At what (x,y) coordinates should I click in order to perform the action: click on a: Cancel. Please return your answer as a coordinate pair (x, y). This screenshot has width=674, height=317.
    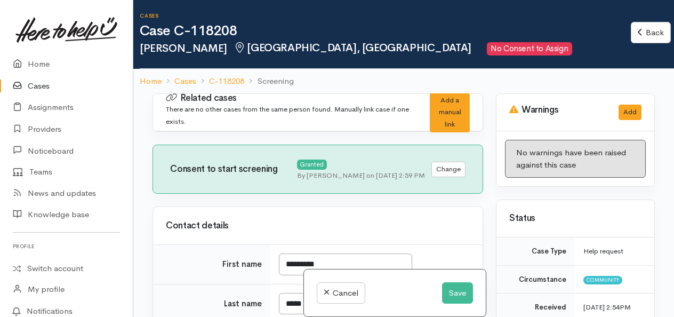
    Looking at the image, I should click on (341, 293).